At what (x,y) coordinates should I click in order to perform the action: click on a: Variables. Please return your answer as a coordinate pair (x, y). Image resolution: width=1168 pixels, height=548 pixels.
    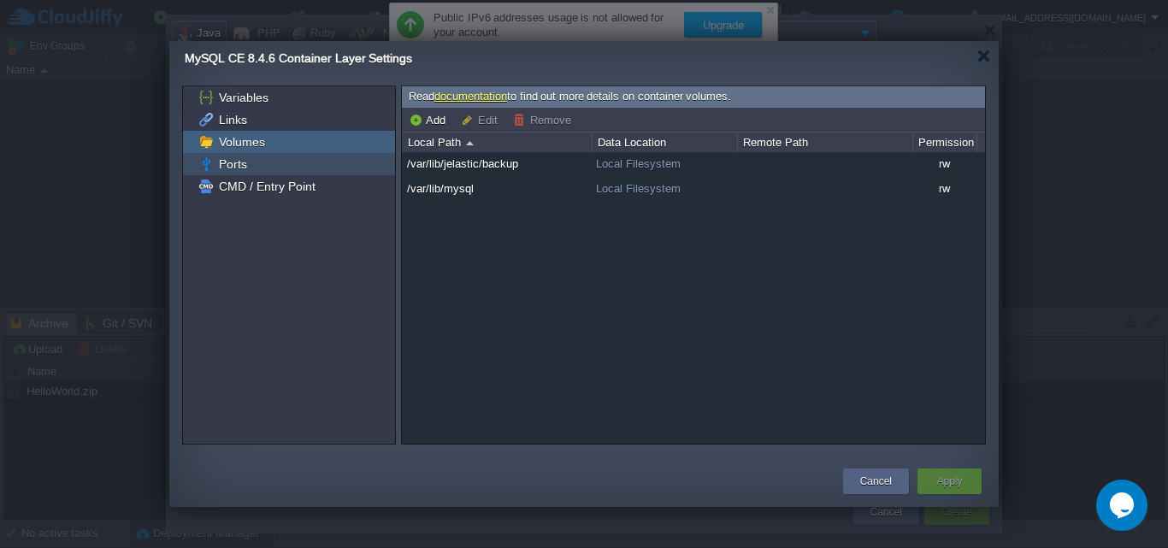
    Looking at the image, I should click on (243, 97).